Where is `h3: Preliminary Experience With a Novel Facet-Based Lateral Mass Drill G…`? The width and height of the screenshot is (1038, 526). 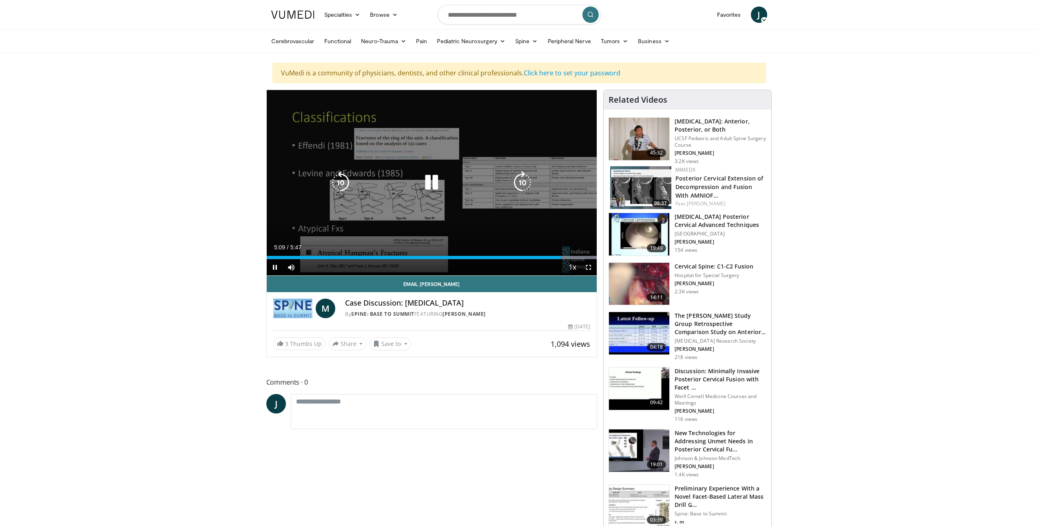 h3: Preliminary Experience With a Novel Facet-Based Lateral Mass Drill G… is located at coordinates (720, 497).